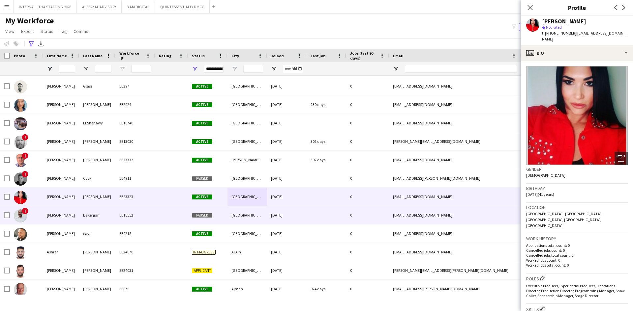 The width and height of the screenshot is (633, 311). Describe the element at coordinates (135, 289) in the screenshot. I see `div: EE875` at that location.